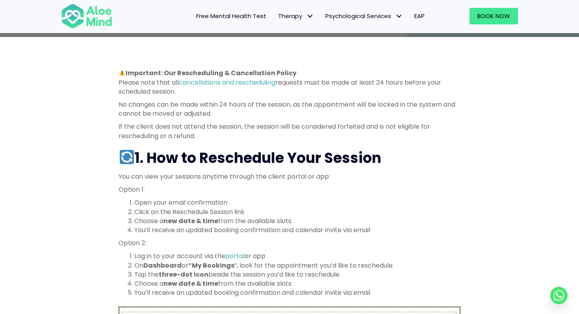 The image size is (579, 314). I want to click on li: Open your email confirmation, so click(297, 202).